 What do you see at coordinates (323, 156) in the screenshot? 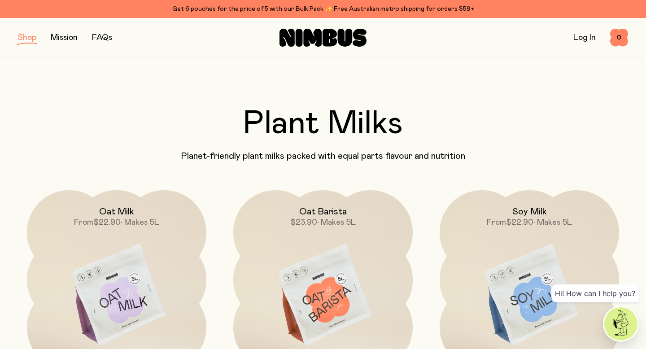
I see `p: Planet-friendly plant milks packed with equal parts flavour and nutrition` at bounding box center [323, 156].